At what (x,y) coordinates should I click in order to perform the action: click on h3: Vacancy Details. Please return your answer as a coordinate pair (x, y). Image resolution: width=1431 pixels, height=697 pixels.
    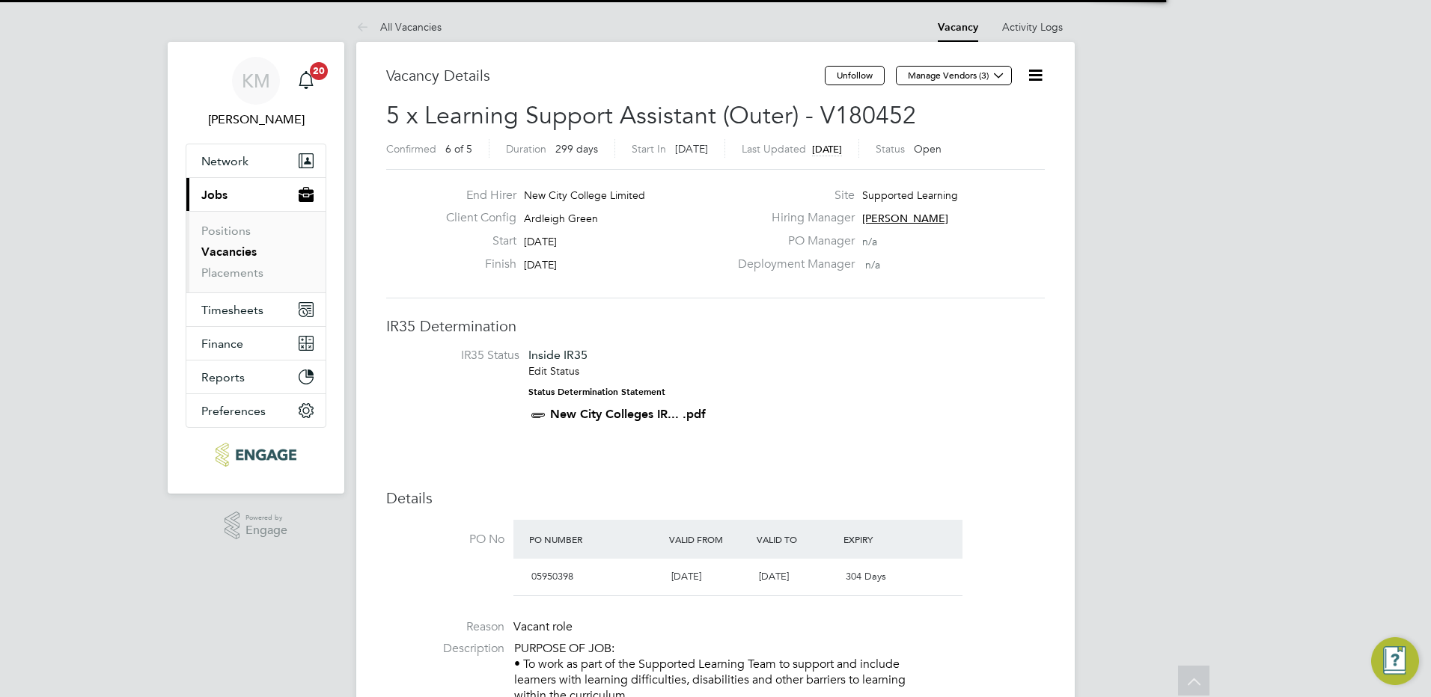
    Looking at the image, I should click on (605, 76).